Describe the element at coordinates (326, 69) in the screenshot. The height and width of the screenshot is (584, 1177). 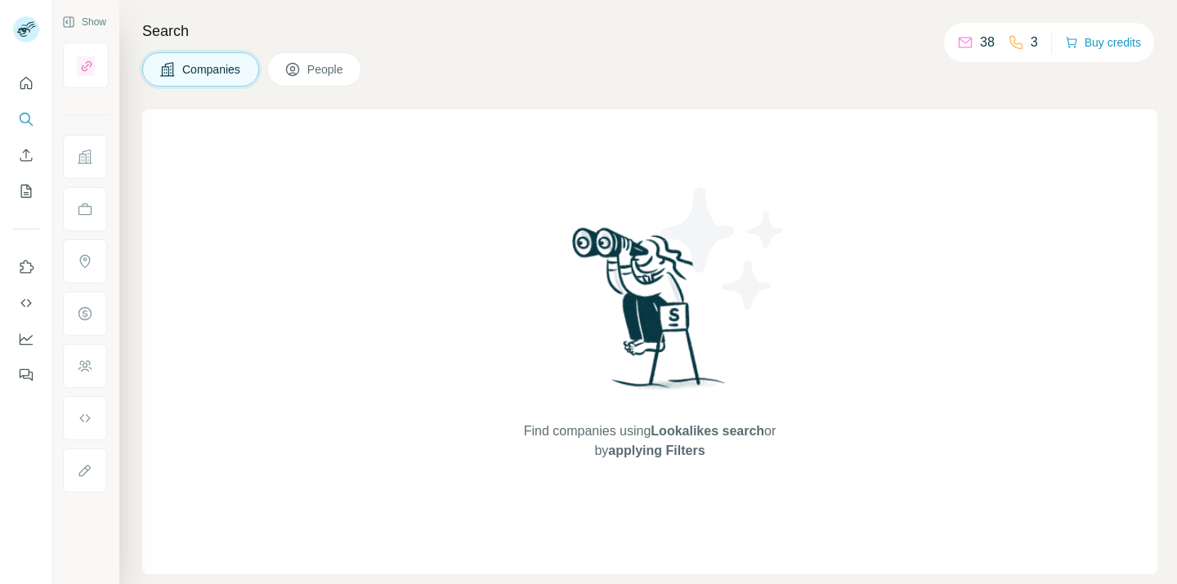
I see `span: People` at that location.